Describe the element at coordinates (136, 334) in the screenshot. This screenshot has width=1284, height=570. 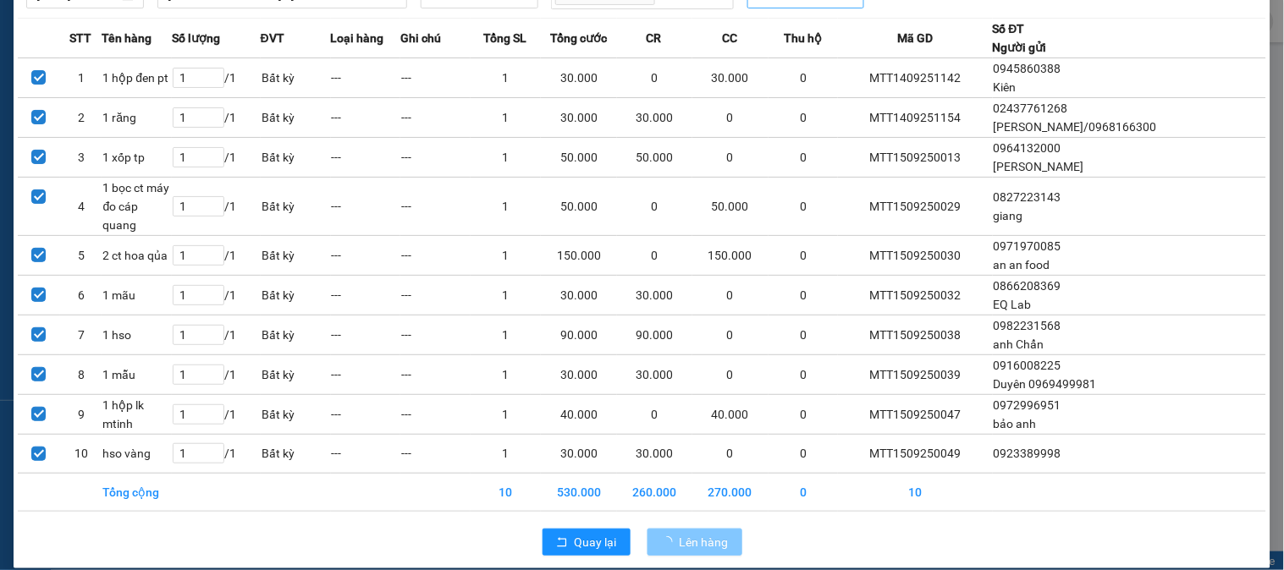
I see `td: 1 hso` at that location.